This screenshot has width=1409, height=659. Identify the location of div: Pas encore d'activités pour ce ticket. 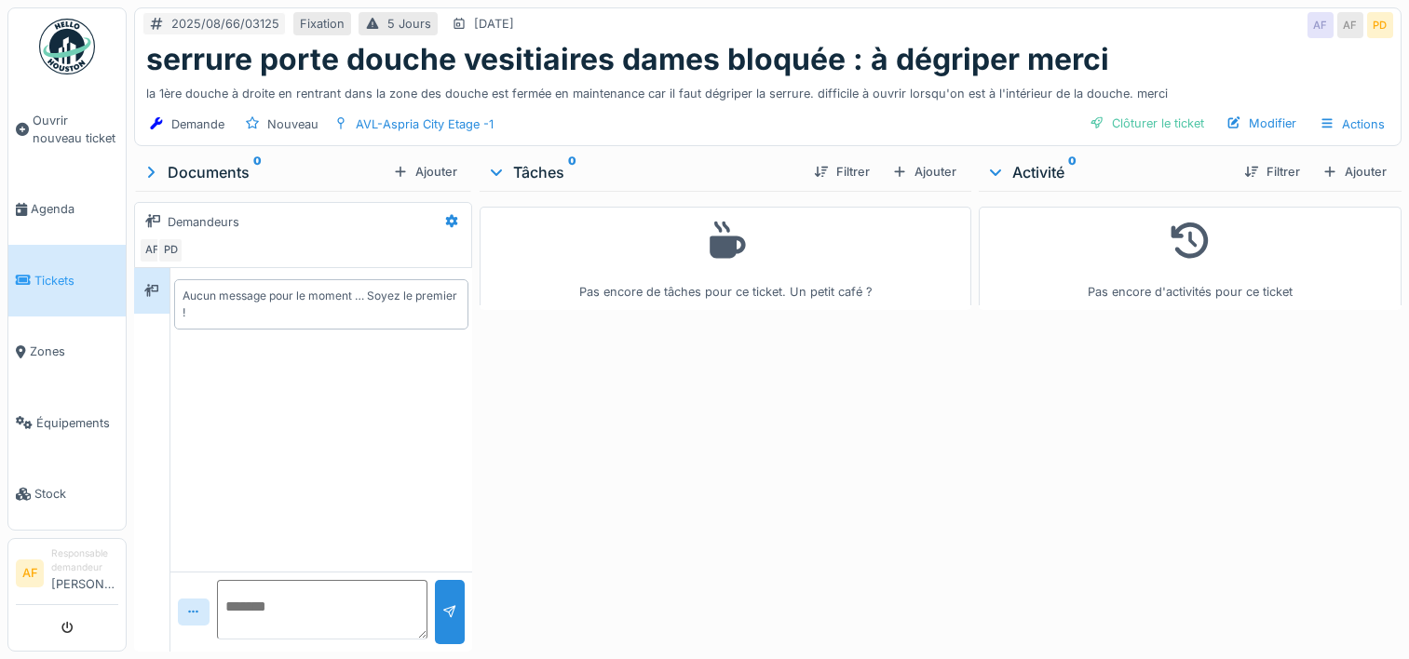
(1190, 258).